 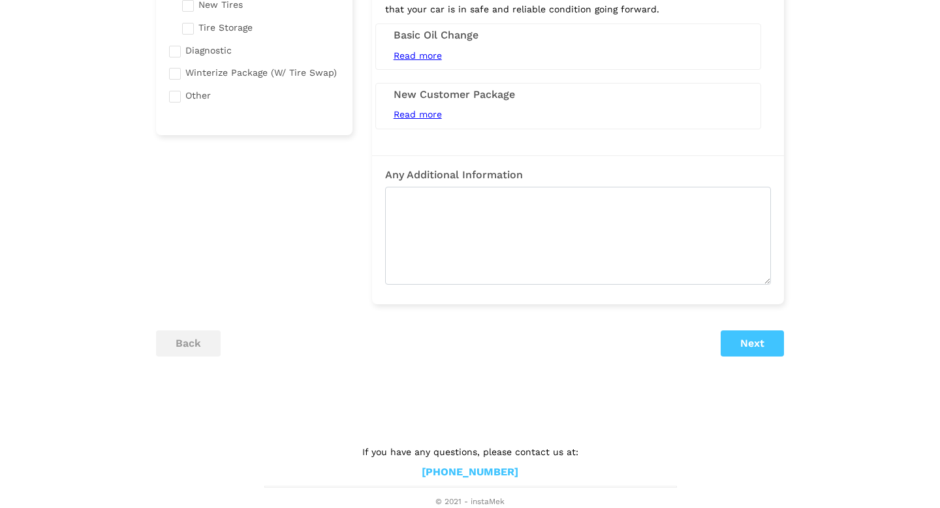 What do you see at coordinates (470, 452) in the screenshot?
I see `p: If you have any questions, please contact us at:` at bounding box center [470, 452].